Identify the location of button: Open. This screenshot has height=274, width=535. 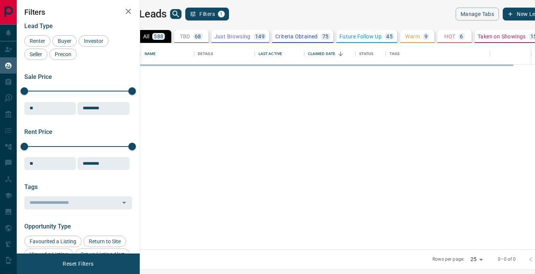
(124, 203).